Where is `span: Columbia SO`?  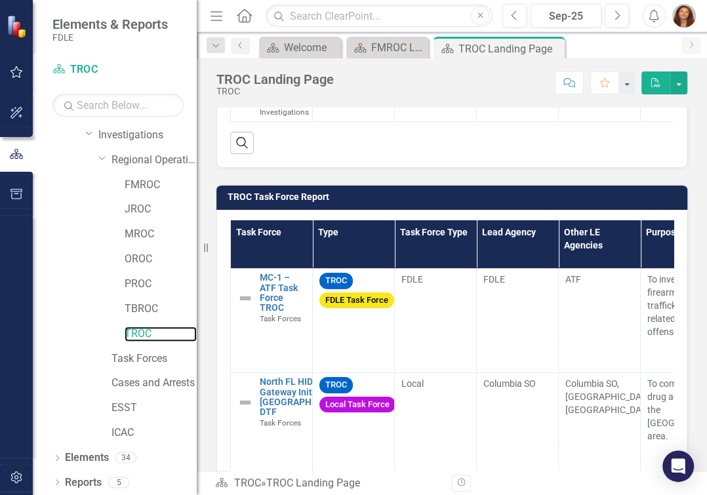 span: Columbia SO is located at coordinates (510, 384).